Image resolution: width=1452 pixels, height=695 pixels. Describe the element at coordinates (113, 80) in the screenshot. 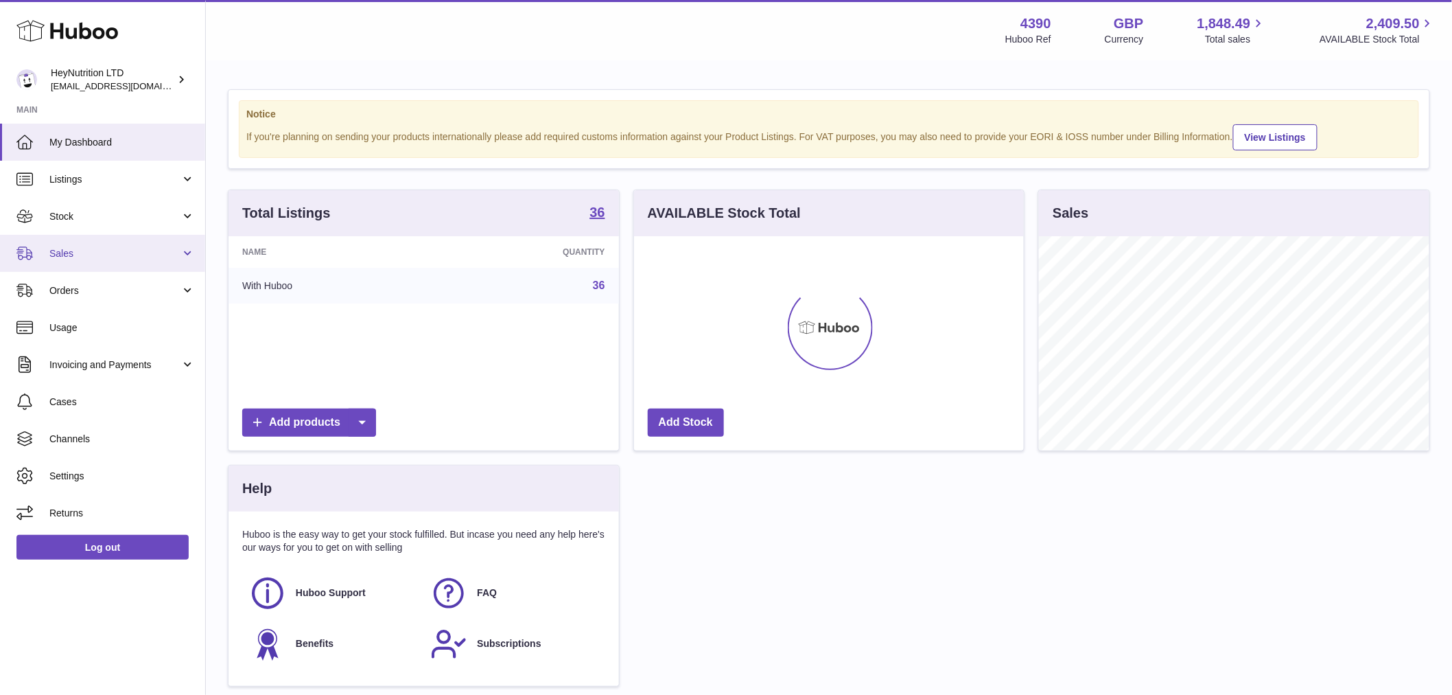

I see `div: HeyNutrition LTD` at that location.